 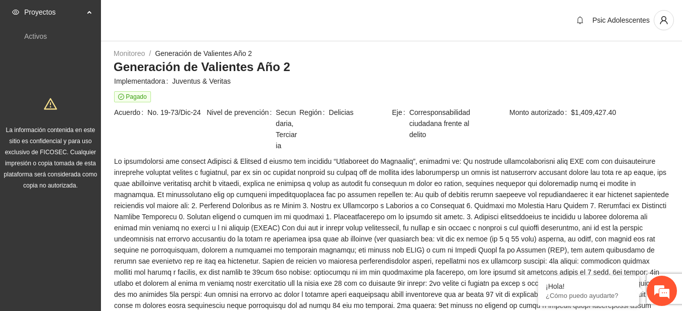 What do you see at coordinates (664, 20) in the screenshot?
I see `button: user` at bounding box center [664, 20].